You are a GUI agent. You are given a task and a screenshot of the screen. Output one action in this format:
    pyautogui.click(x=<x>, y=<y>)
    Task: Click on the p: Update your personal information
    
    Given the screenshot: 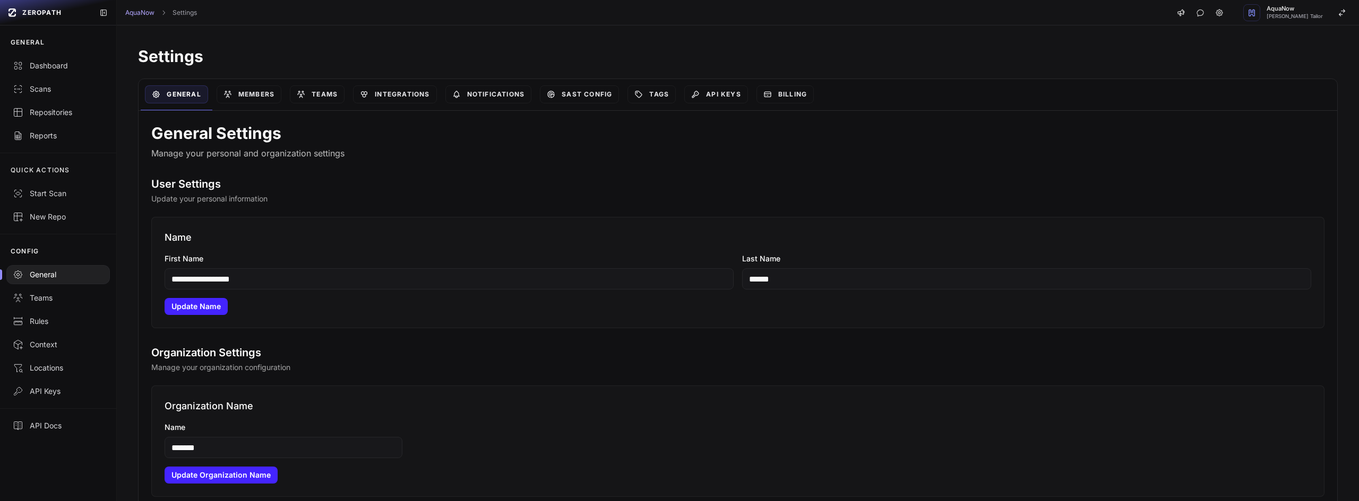 What is the action you would take?
    pyautogui.click(x=738, y=199)
    